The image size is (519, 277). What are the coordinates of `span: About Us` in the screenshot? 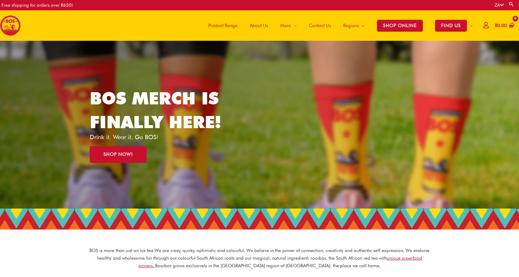 It's located at (259, 26).